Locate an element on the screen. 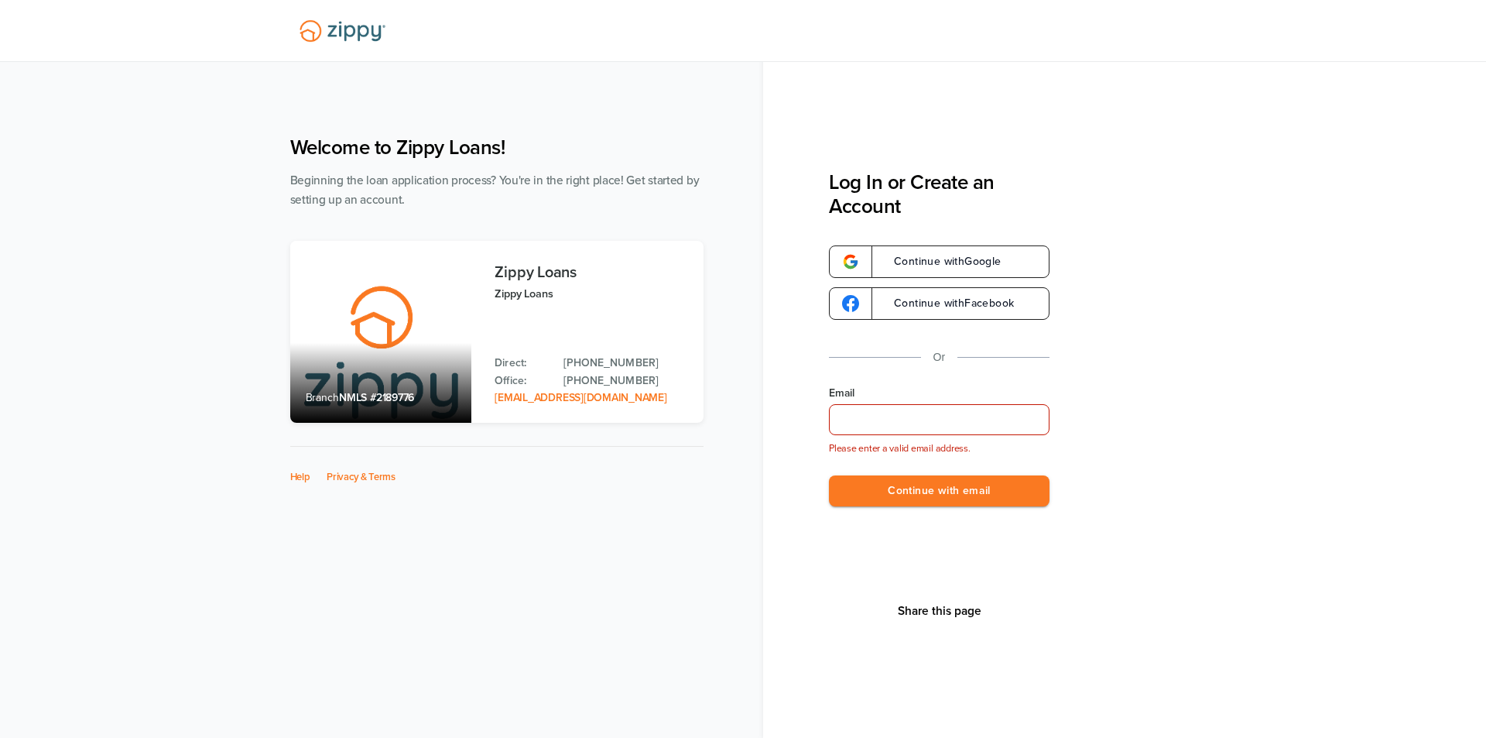  button: Share This Page is located at coordinates (940, 611).